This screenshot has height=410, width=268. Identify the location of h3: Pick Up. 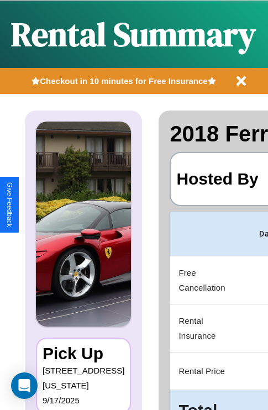
(83, 354).